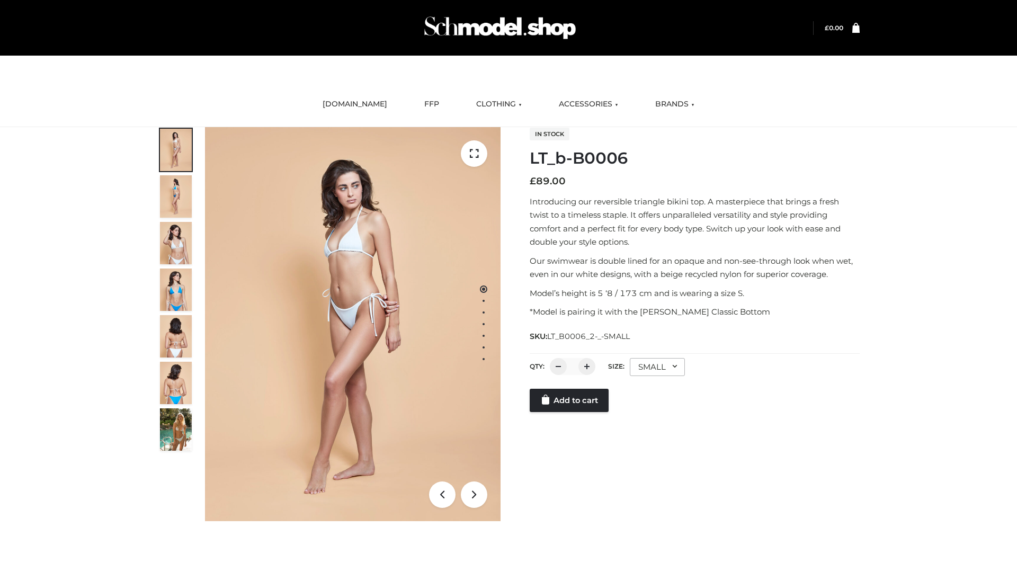  I want to click on span: In stock, so click(549, 134).